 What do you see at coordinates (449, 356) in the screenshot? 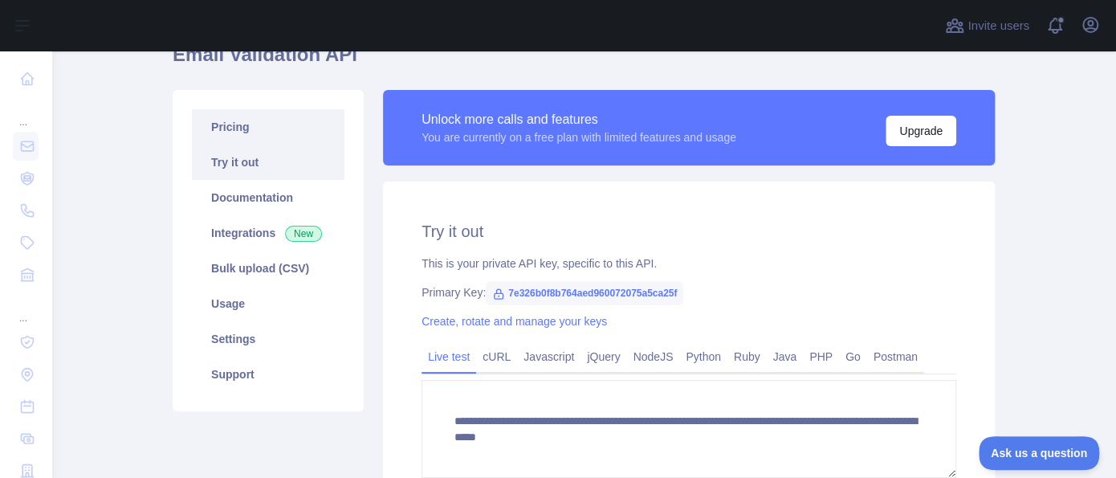
I see `a: Live test` at bounding box center [449, 356].